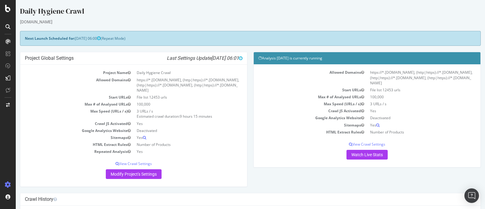 This screenshot has width=485, height=209. I want to click on h4: Crawl History, so click(235, 199).